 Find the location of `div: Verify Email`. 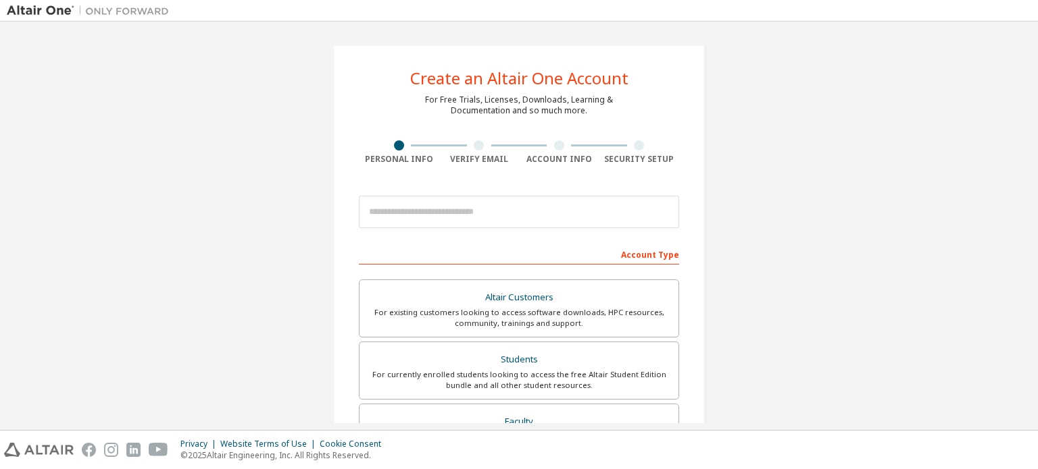

div: Verify Email is located at coordinates (479, 159).